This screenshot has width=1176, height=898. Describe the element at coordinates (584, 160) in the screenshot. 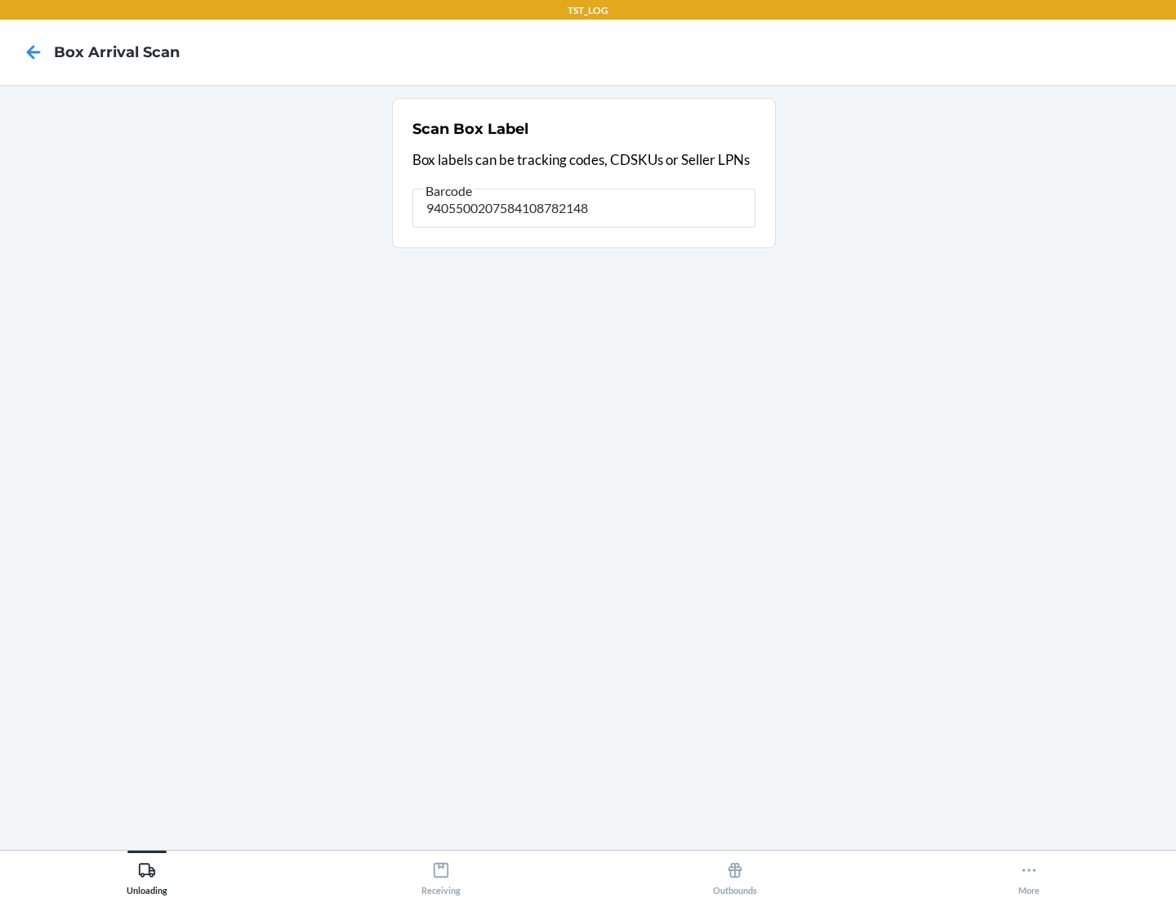

I see `p: Box labels can be tracking codes, CDSKUs or Seller LPNs` at that location.